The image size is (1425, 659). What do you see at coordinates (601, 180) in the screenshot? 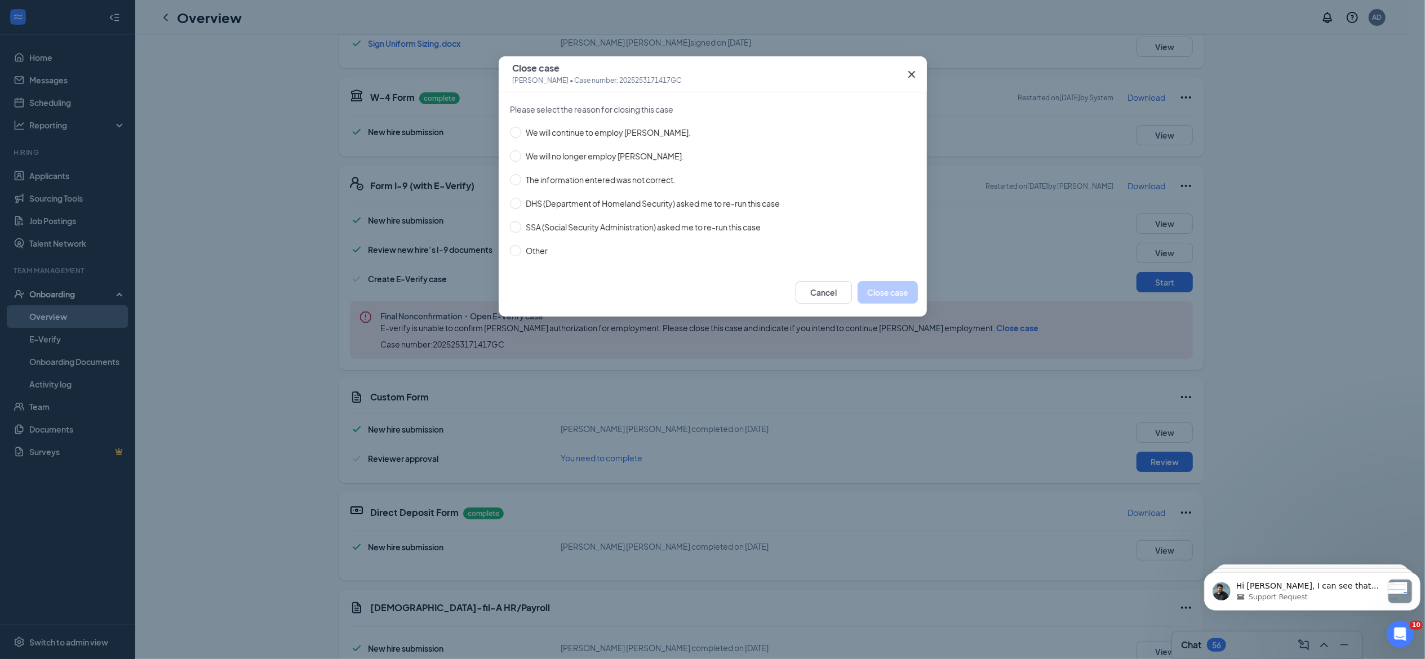
I see `span: The information entered was not correct.` at bounding box center [601, 180].